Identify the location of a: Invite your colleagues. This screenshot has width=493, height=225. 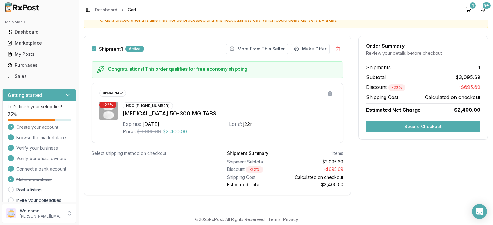
(39, 200).